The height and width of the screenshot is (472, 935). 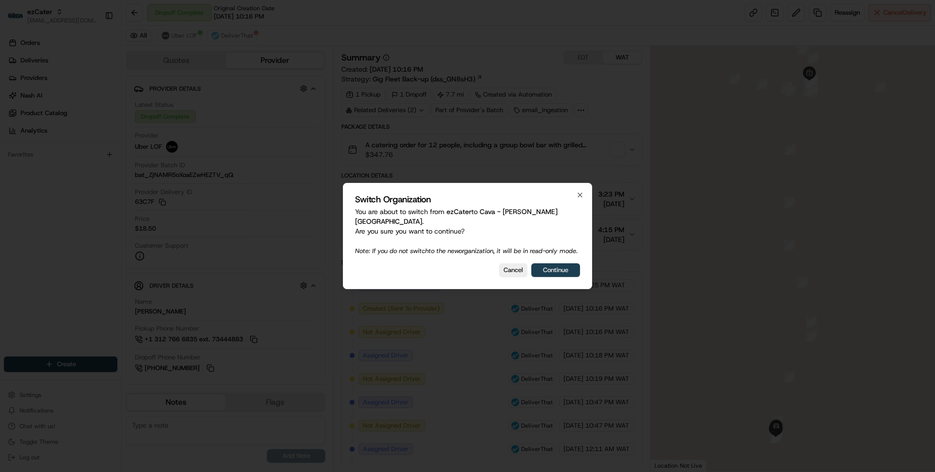 What do you see at coordinates (556, 270) in the screenshot?
I see `button: Continue` at bounding box center [556, 270].